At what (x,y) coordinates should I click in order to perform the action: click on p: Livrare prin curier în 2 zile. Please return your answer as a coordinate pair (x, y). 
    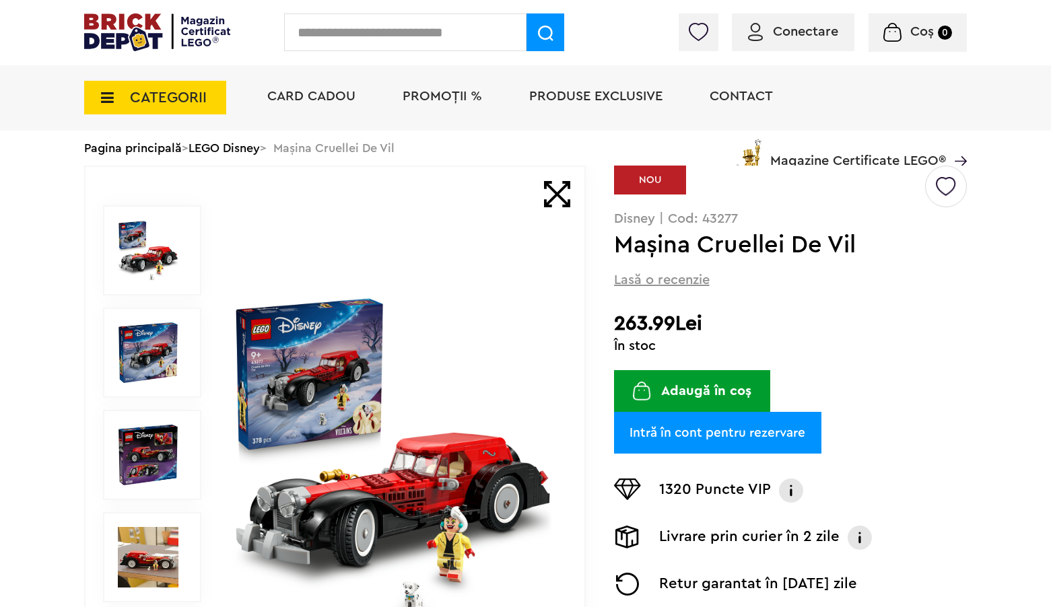
    Looking at the image, I should click on (749, 538).